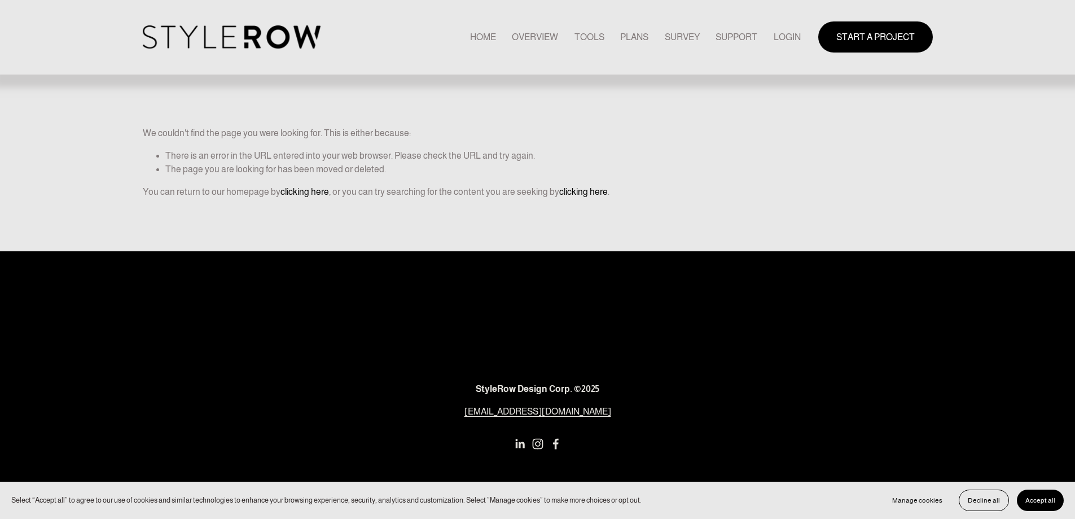 The image size is (1075, 519). Describe the element at coordinates (537, 388) in the screenshot. I see `strong: StyleRow Design Corp. ©2025` at that location.